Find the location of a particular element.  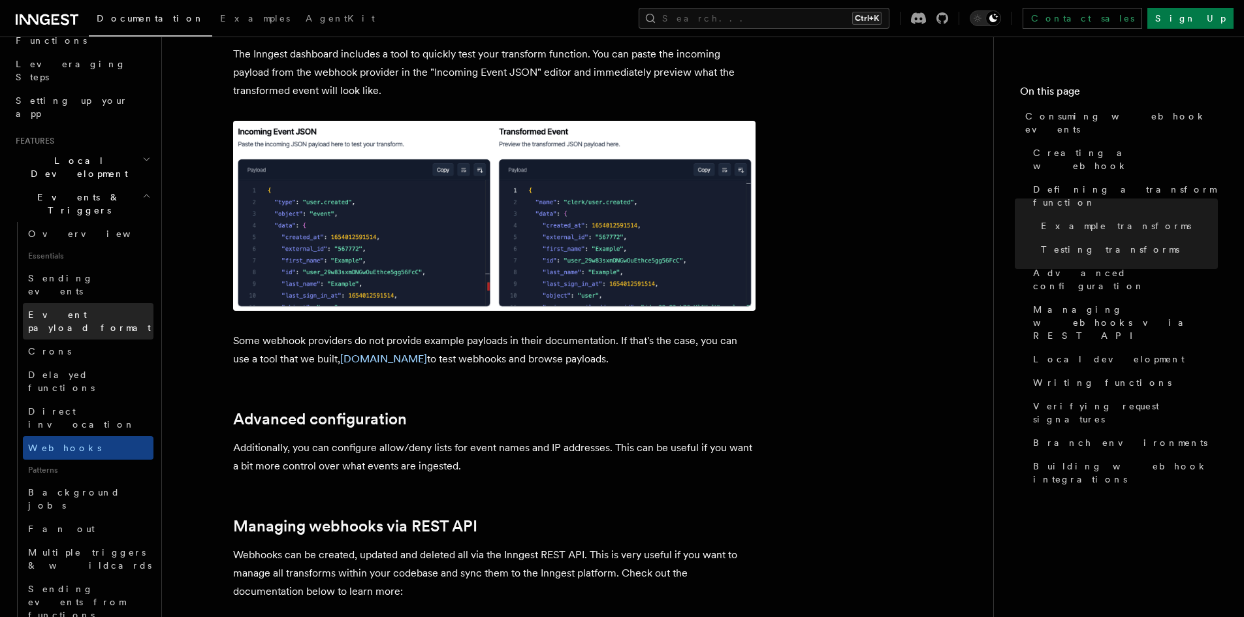

span: Building webhook integrations is located at coordinates (1125, 473).